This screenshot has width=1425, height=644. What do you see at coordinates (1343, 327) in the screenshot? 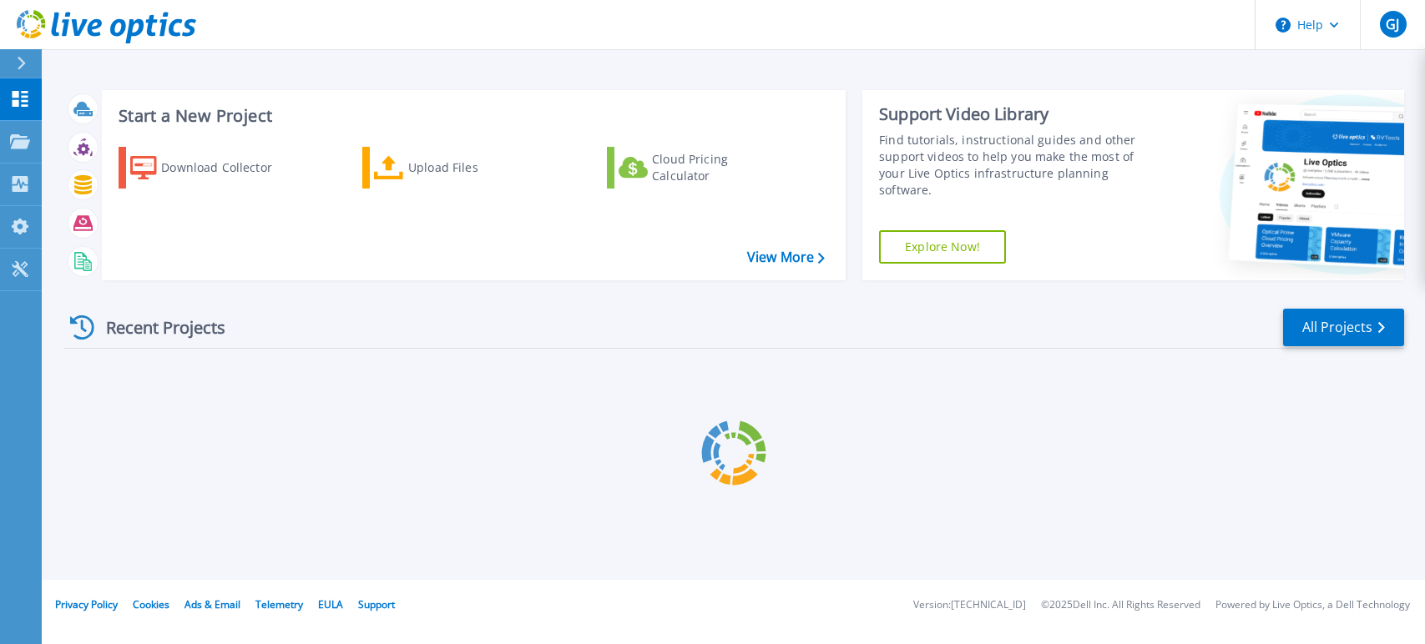
I see `a: All Projects` at bounding box center [1343, 327].